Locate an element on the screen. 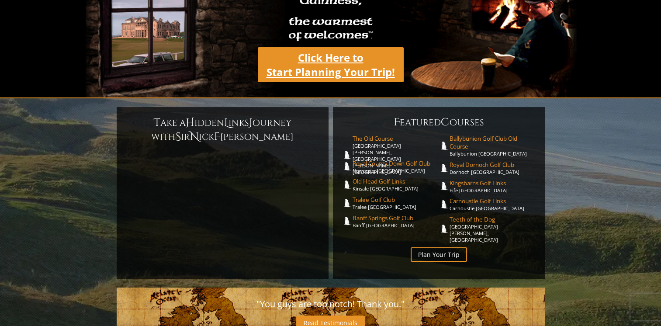  span: Royal Dornoch Golf Club is located at coordinates (493, 165).